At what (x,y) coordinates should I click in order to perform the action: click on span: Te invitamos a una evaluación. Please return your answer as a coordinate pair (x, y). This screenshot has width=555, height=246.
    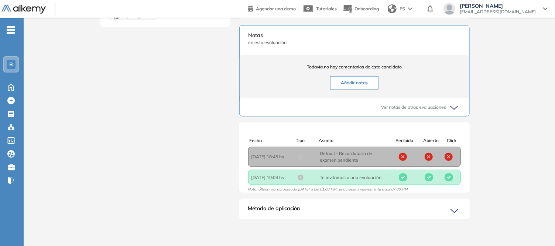
    Looking at the image, I should click on (355, 177).